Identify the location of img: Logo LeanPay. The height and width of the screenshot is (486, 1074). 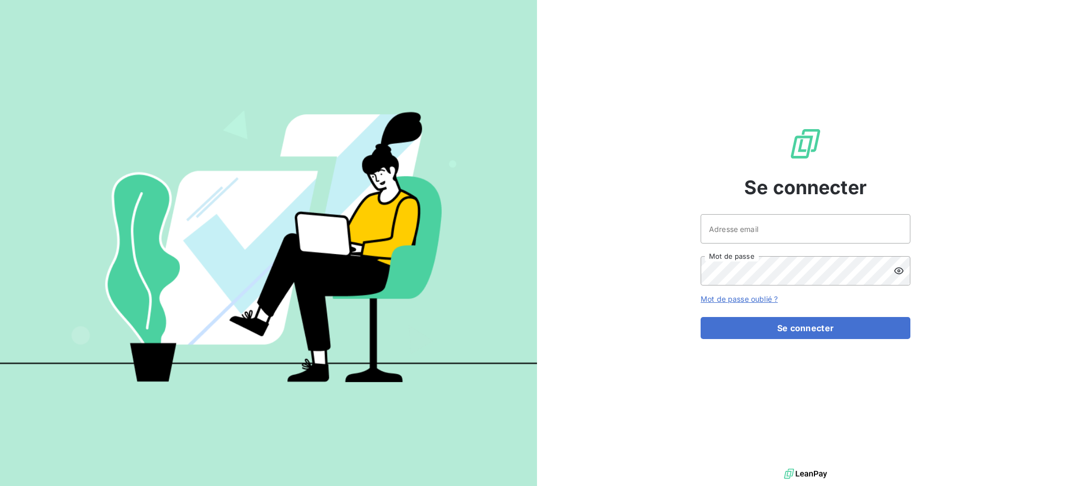
(806, 144).